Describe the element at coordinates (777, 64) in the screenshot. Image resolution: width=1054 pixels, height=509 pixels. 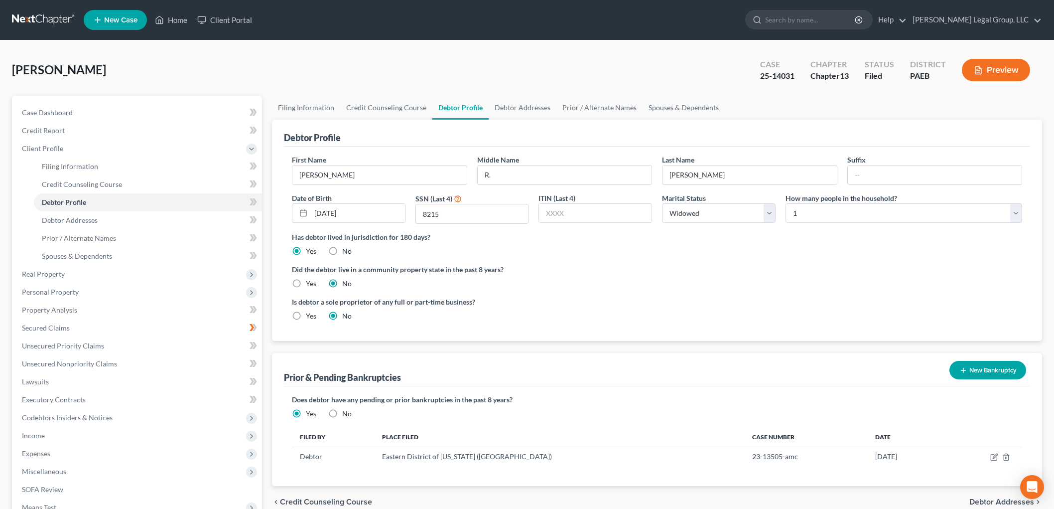
I see `div: Case` at that location.